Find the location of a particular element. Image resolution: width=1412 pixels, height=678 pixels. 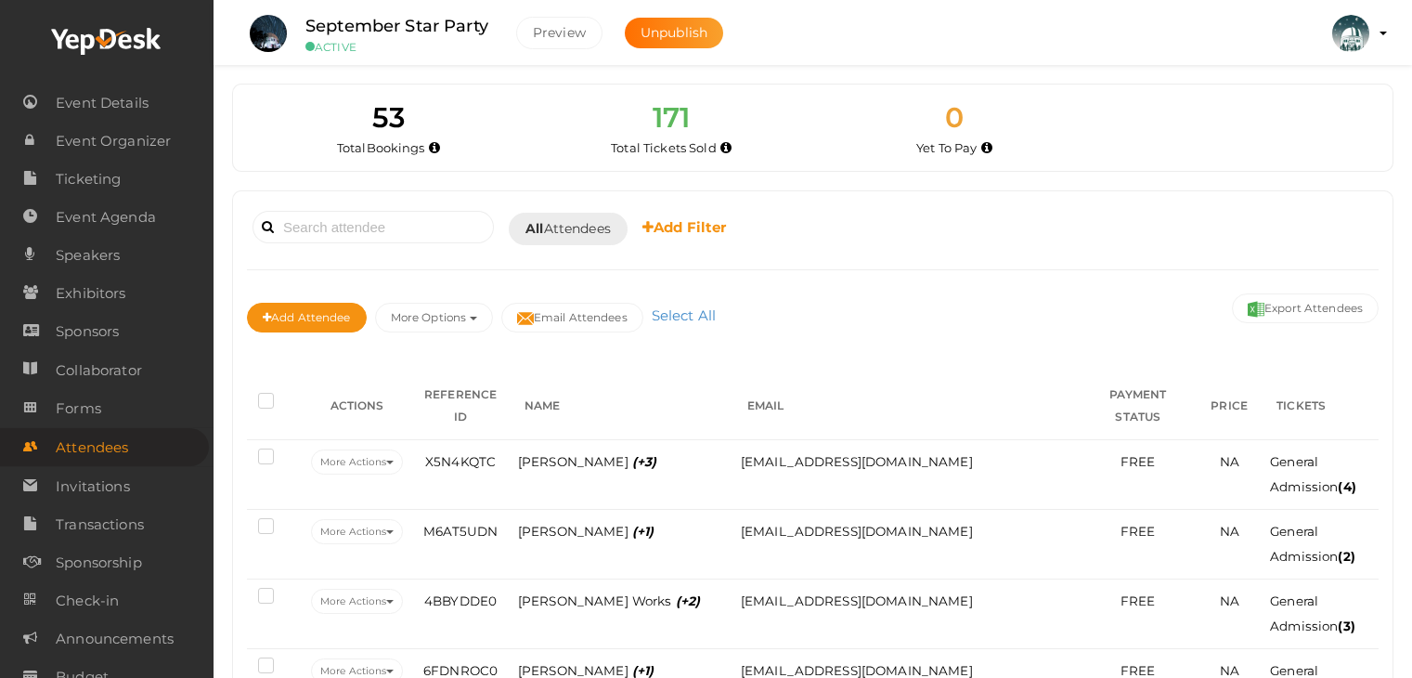

button: Preview is located at coordinates (559, 32).